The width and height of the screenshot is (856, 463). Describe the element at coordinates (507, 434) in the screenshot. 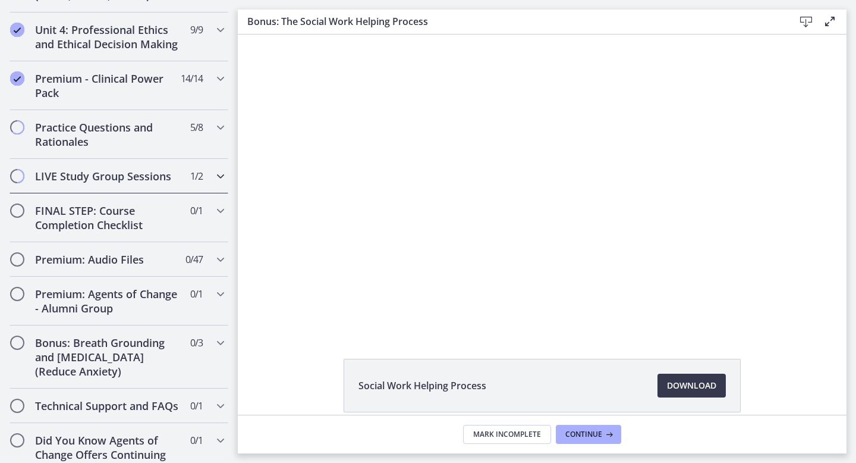

I see `button: Mark Incomplete` at that location.